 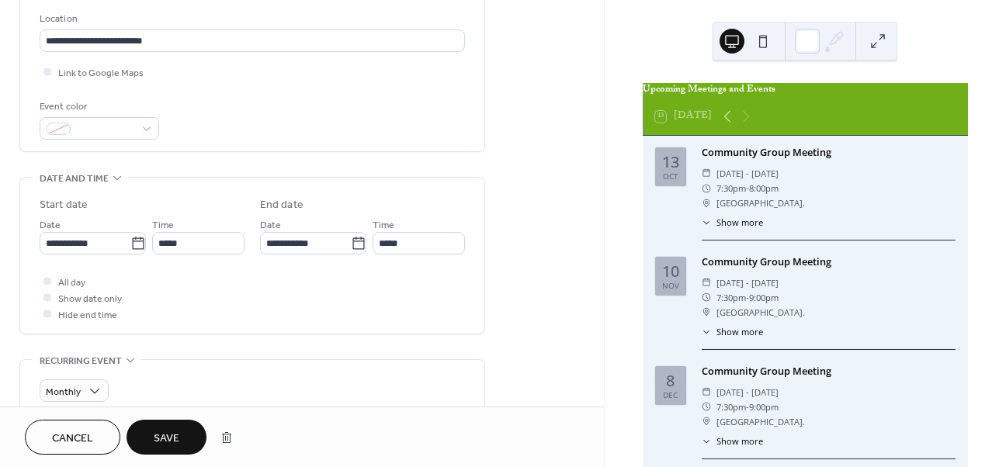 I want to click on span: Date and time, so click(x=74, y=179).